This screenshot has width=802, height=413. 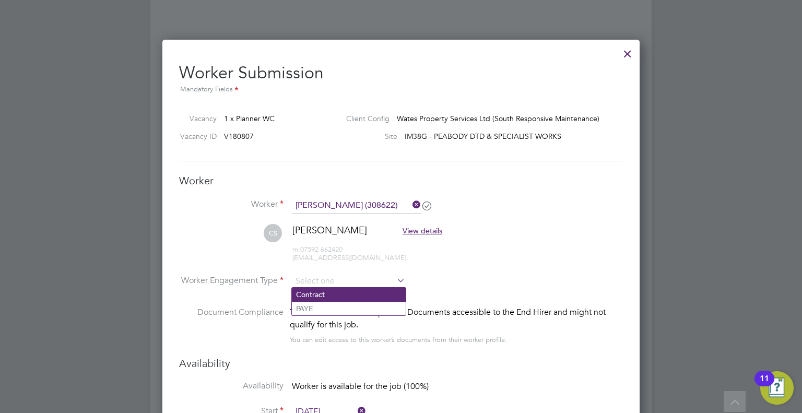 I want to click on label: Site, so click(x=368, y=136).